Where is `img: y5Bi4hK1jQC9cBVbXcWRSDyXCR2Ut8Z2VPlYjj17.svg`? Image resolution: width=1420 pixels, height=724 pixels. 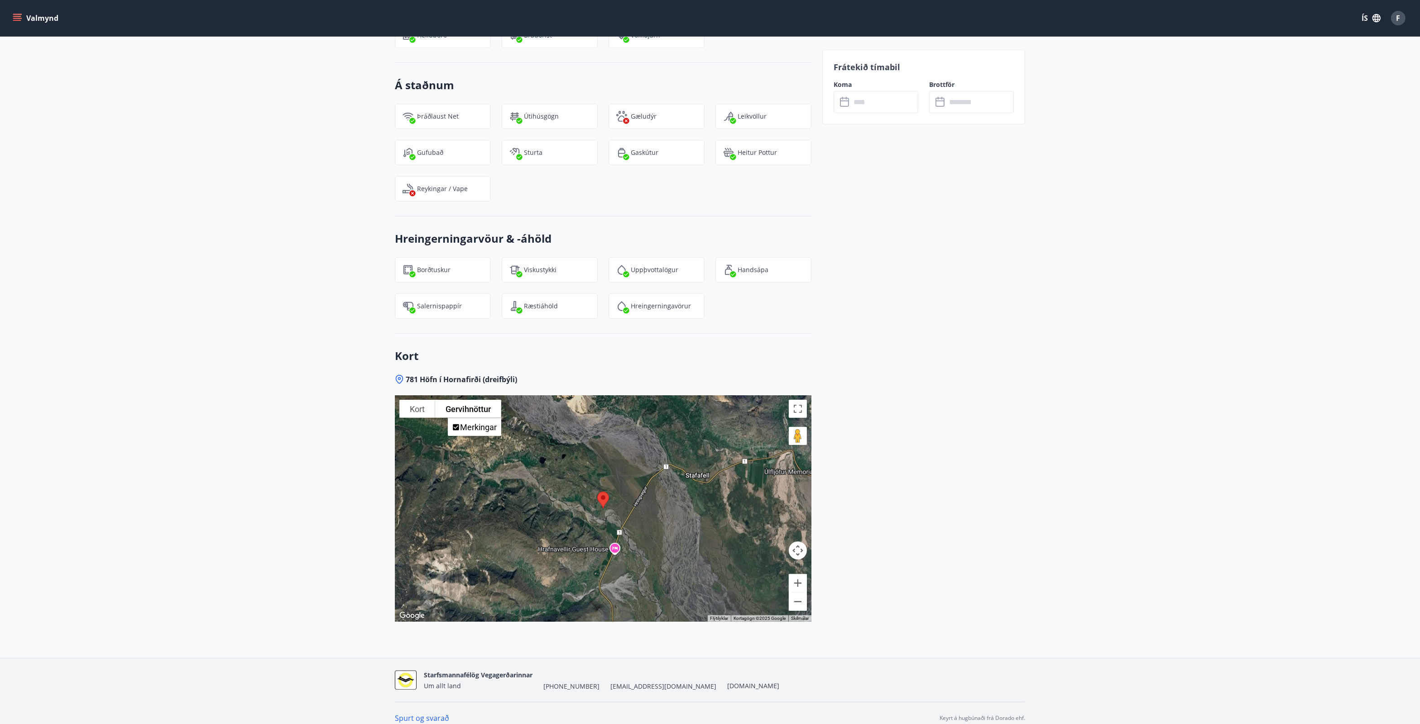 img: y5Bi4hK1jQC9cBVbXcWRSDyXCR2Ut8Z2VPlYjj17.svg is located at coordinates (622, 270).